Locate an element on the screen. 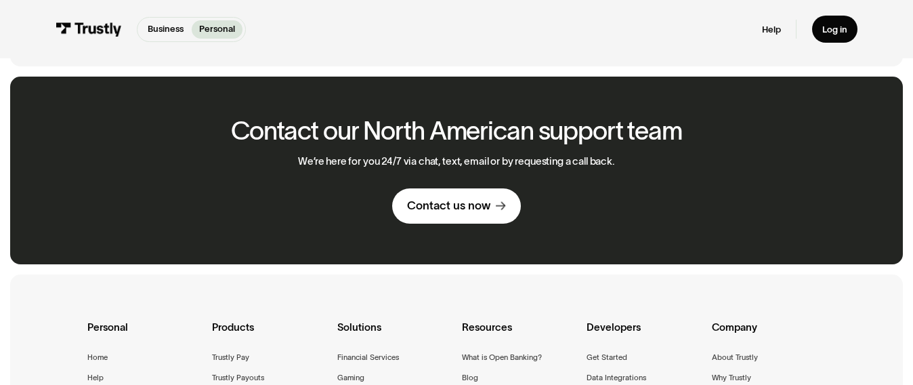 This screenshot has height=385, width=913. a: Log in is located at coordinates (834, 29).